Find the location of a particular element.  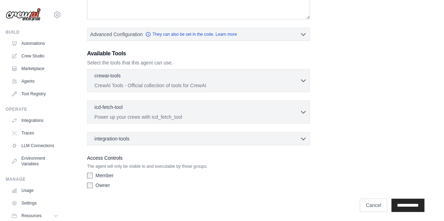

label: Access Controls is located at coordinates (198, 158).